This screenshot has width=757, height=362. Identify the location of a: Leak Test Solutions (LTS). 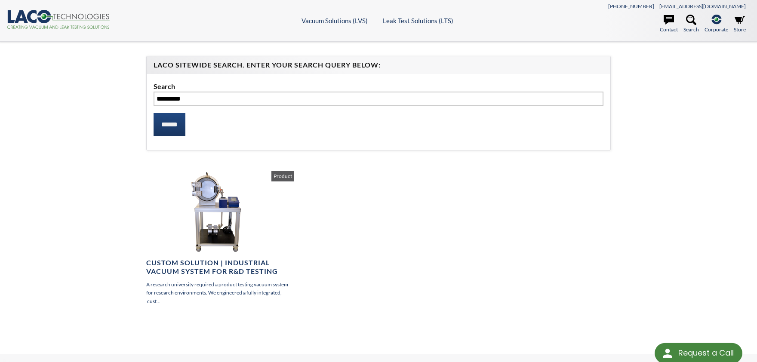
(418, 21).